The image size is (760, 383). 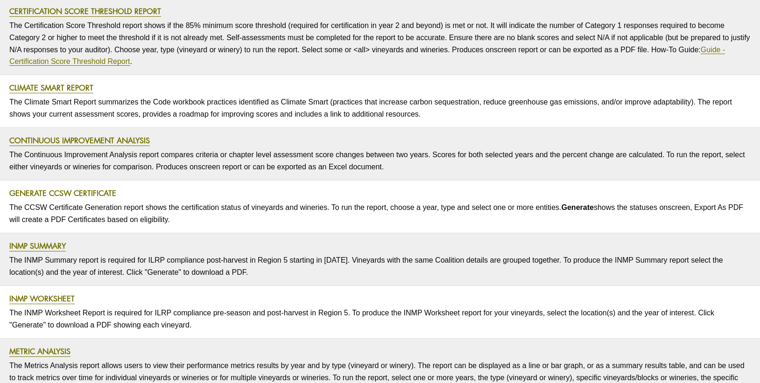 I want to click on a: INMP Summary, so click(x=37, y=246).